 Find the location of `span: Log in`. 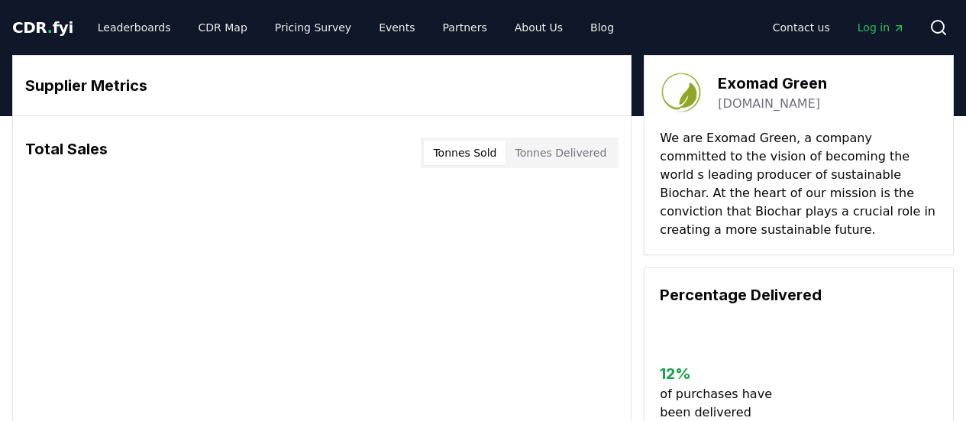

span: Log in is located at coordinates (881, 27).